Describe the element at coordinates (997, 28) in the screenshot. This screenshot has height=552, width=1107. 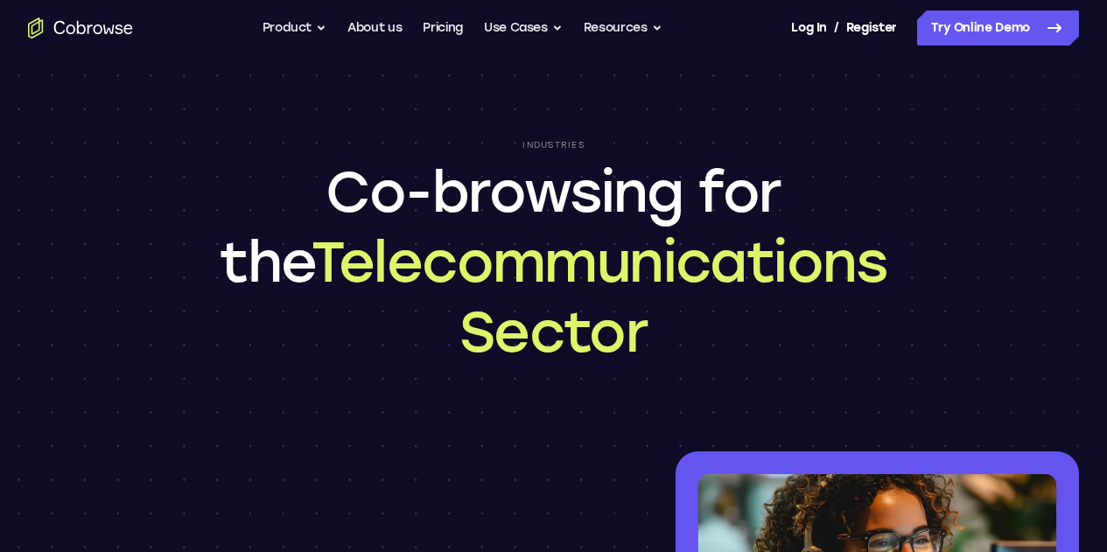
I see `a: Try Online Demo` at that location.